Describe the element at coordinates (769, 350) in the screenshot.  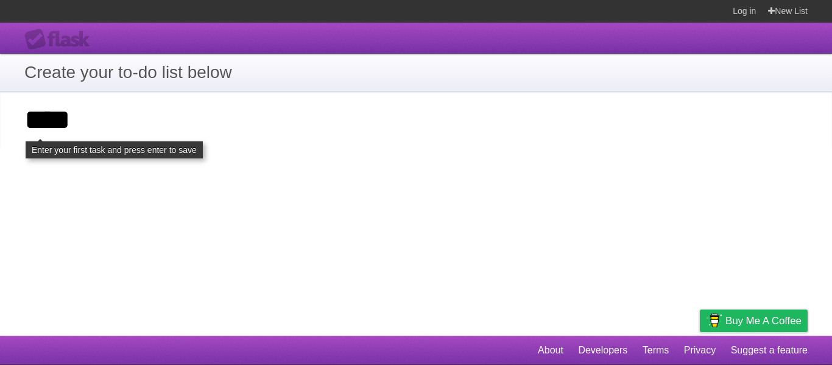
I see `a: Suggest a feature` at that location.